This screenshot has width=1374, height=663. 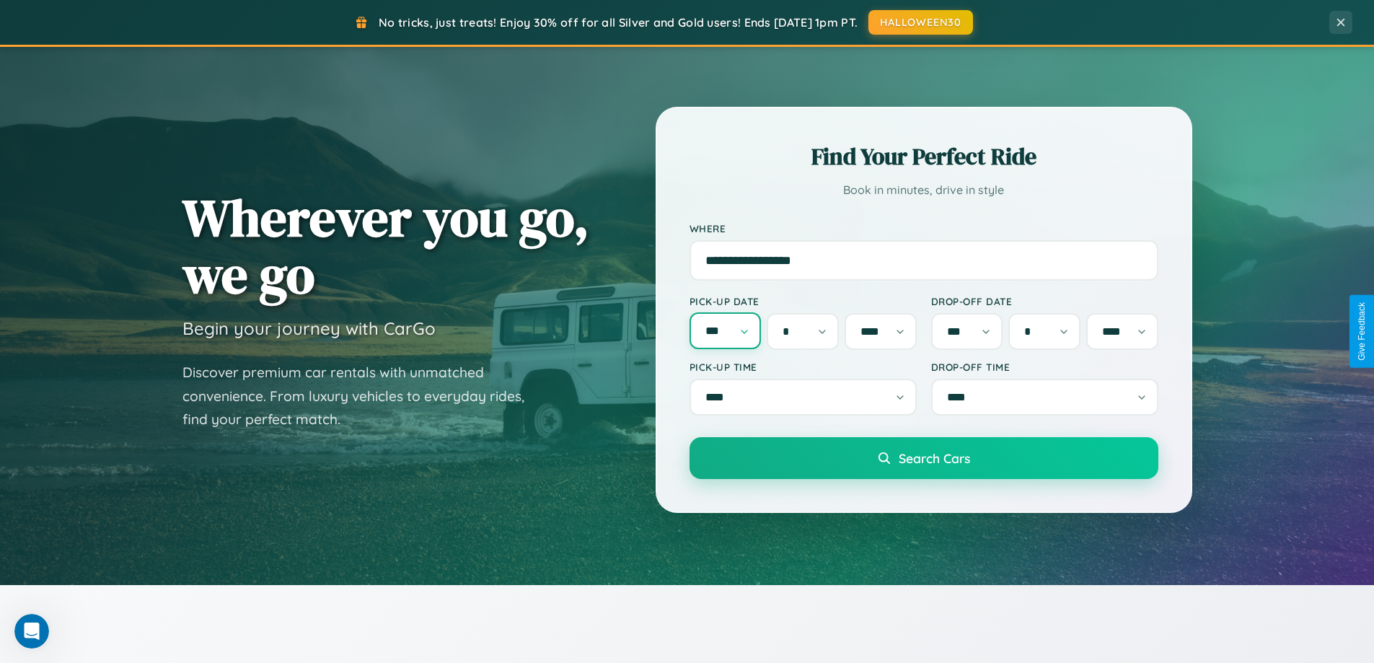 I want to click on p: Book in minutes, drive in style, so click(x=924, y=190).